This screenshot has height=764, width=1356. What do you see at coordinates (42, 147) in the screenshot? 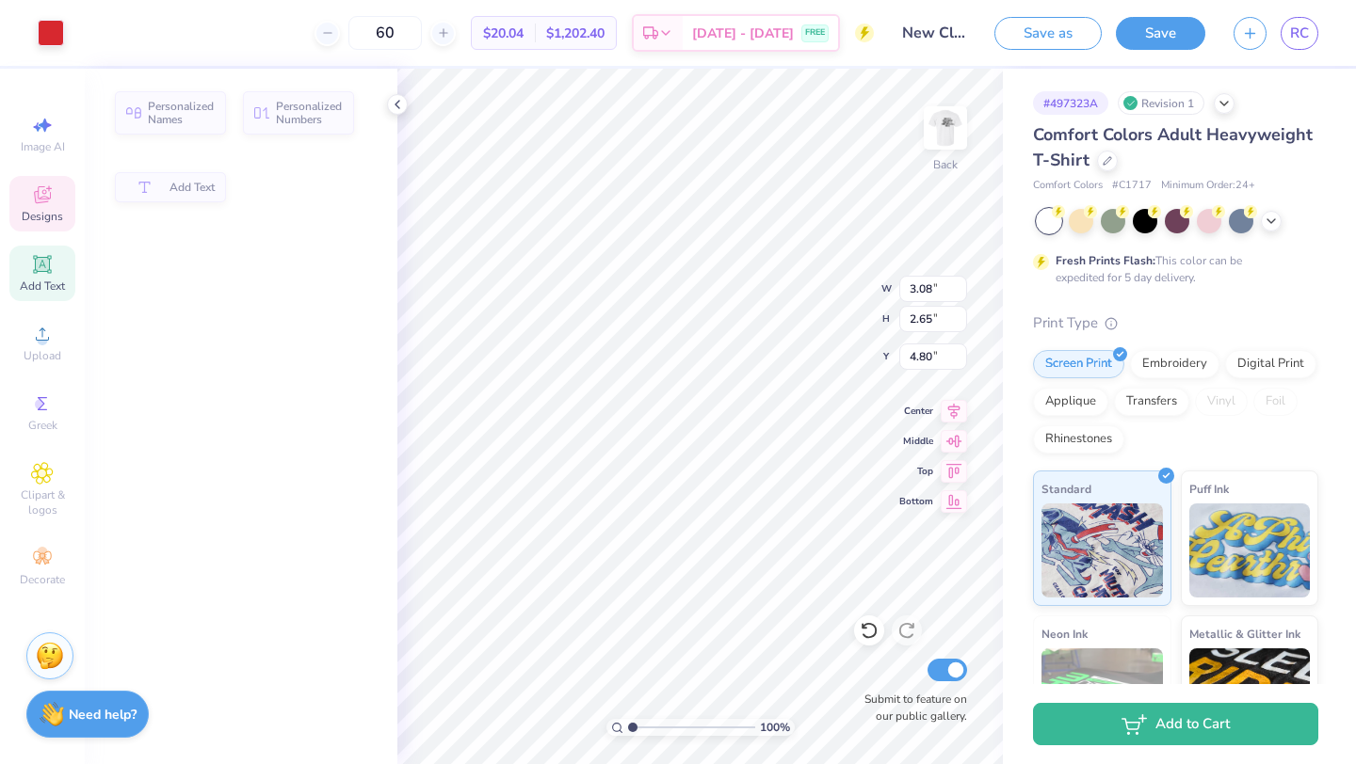
I see `span: Image AI` at bounding box center [42, 147].